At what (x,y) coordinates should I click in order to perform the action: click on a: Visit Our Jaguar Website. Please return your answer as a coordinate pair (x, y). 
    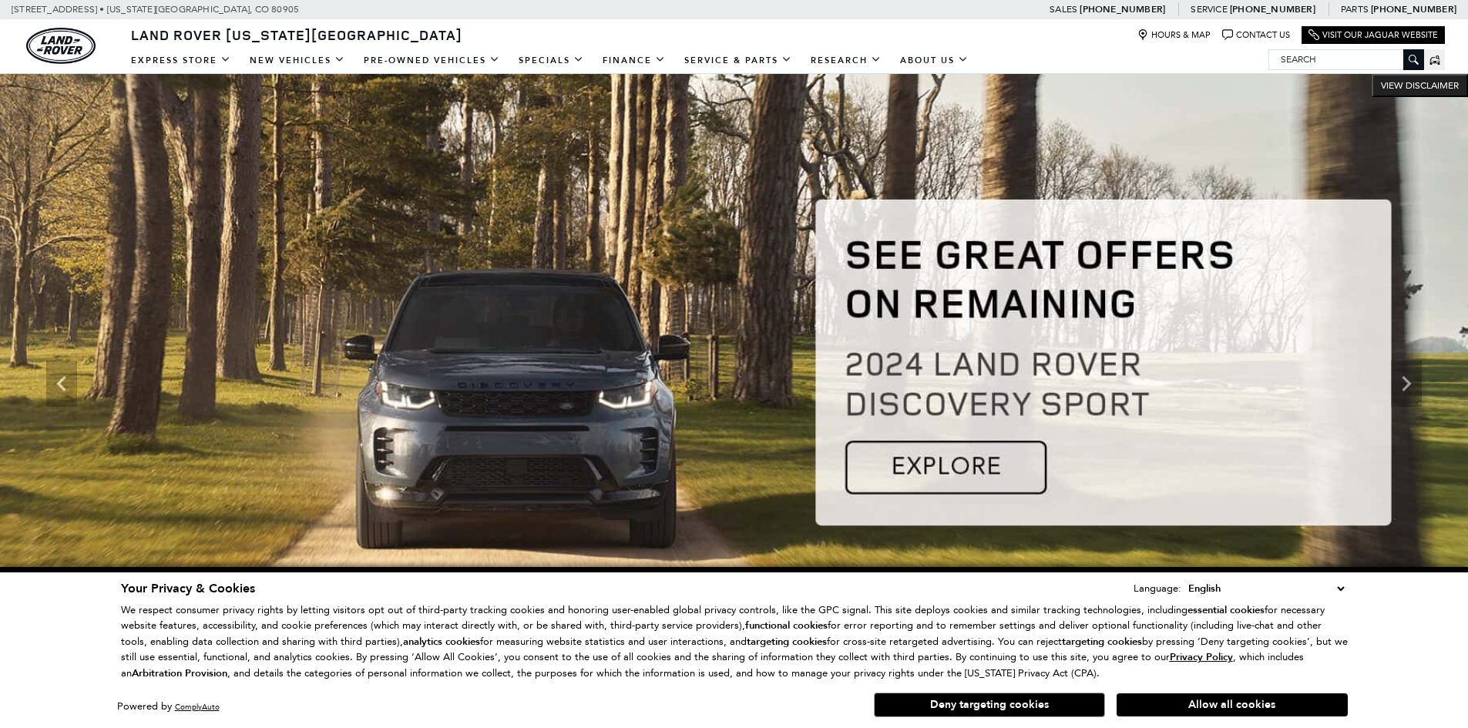
    Looking at the image, I should click on (1374, 35).